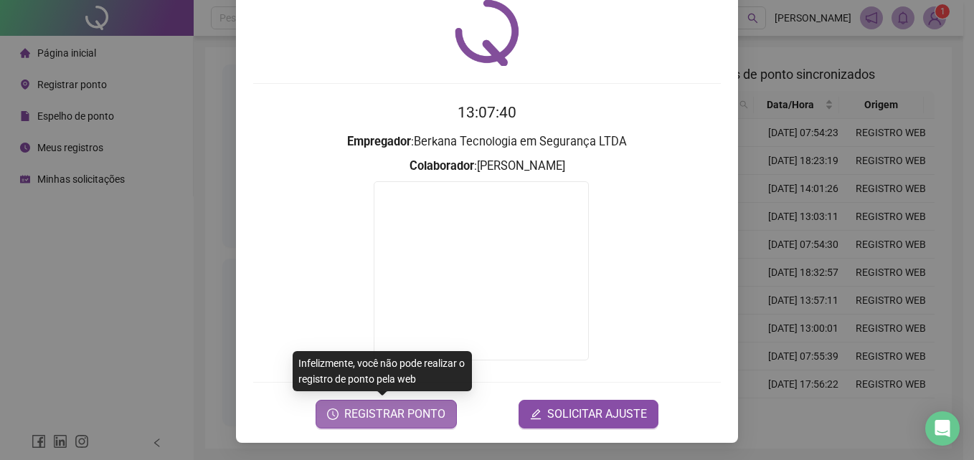 This screenshot has width=974, height=460. Describe the element at coordinates (442, 166) in the screenshot. I see `strong: Colaborador` at that location.